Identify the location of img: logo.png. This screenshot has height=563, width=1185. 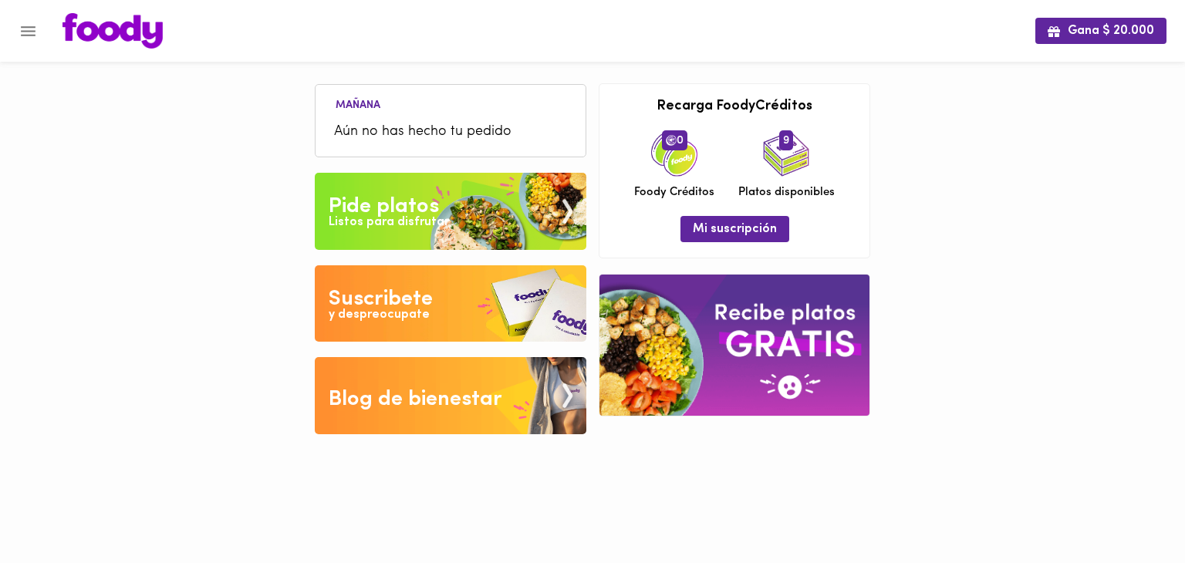
(113, 31).